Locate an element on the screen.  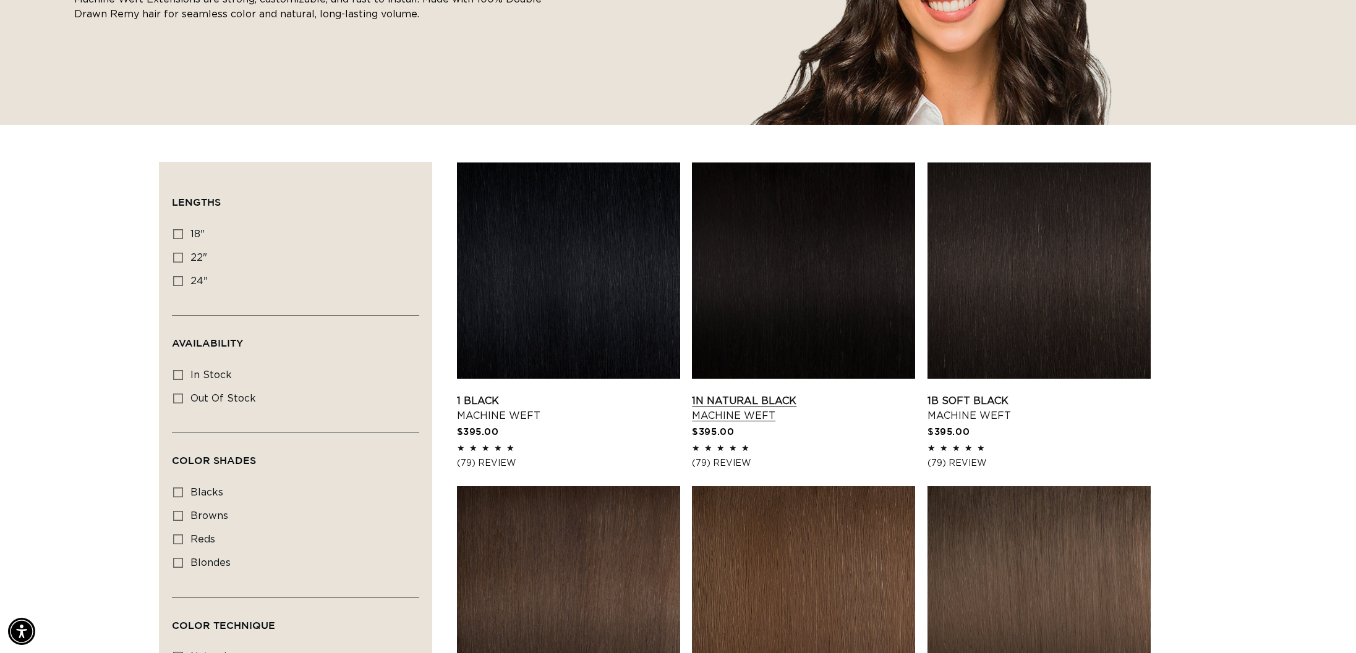
summary: Availability (0 selected) is located at coordinates (296, 338).